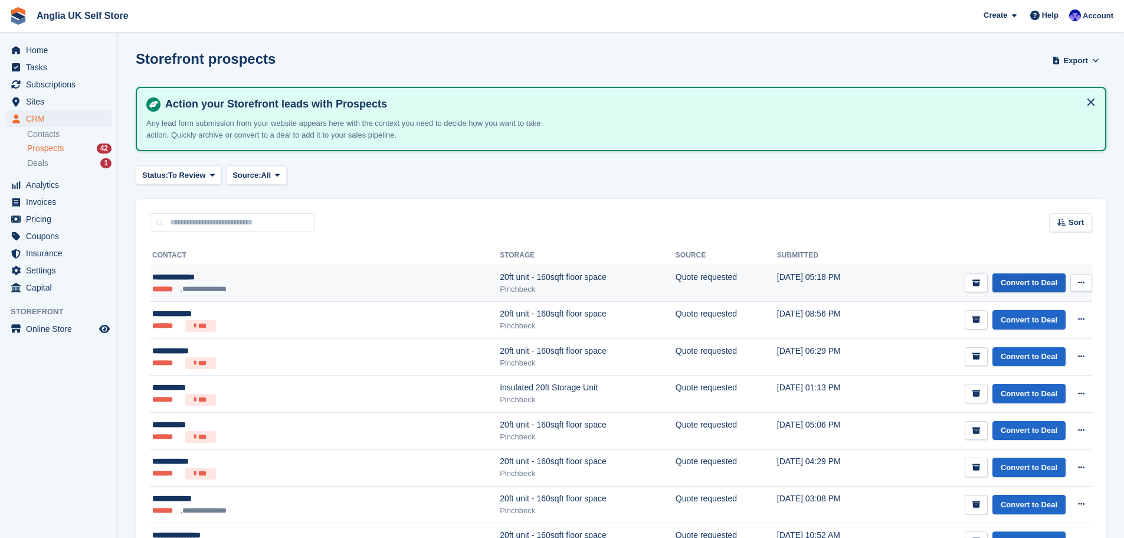 The height and width of the screenshot is (538, 1124). What do you see at coordinates (1051, 15) in the screenshot?
I see `span: Help` at bounding box center [1051, 15].